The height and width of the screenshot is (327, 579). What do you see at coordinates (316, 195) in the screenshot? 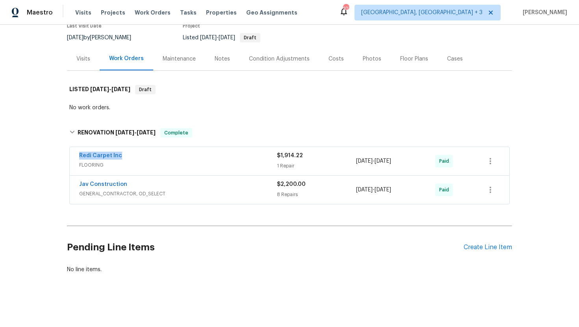
I see `div: 8 Repairs` at bounding box center [316, 195].